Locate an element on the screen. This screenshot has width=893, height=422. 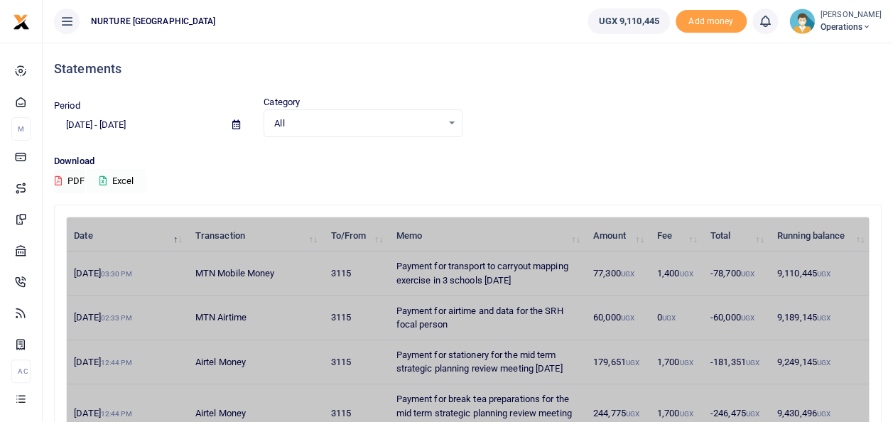
li: M is located at coordinates (21, 129).